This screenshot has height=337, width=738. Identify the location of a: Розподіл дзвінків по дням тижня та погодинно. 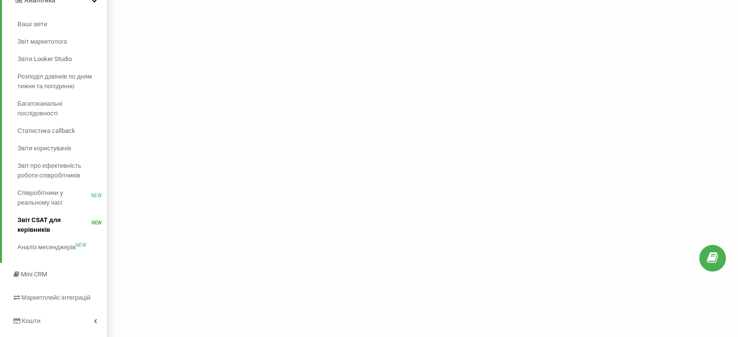
(62, 82).